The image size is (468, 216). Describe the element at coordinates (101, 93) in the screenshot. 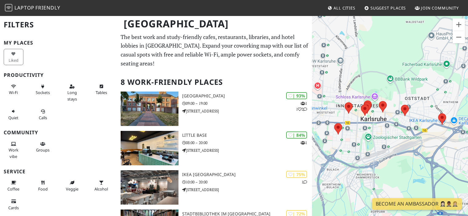

I see `span: Work-friendly tables` at that location.